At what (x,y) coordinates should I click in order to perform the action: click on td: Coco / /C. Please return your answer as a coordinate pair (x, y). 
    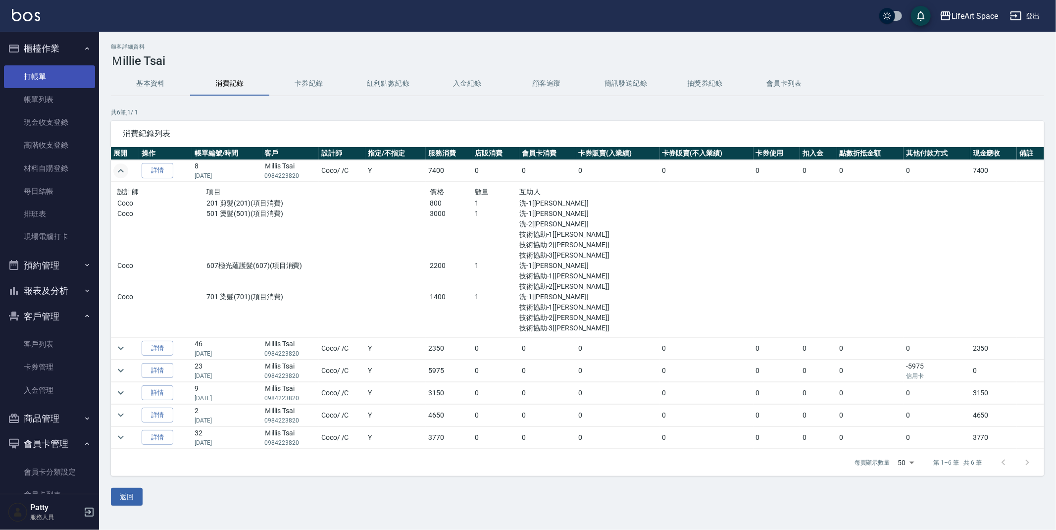
    Looking at the image, I should click on (342, 393).